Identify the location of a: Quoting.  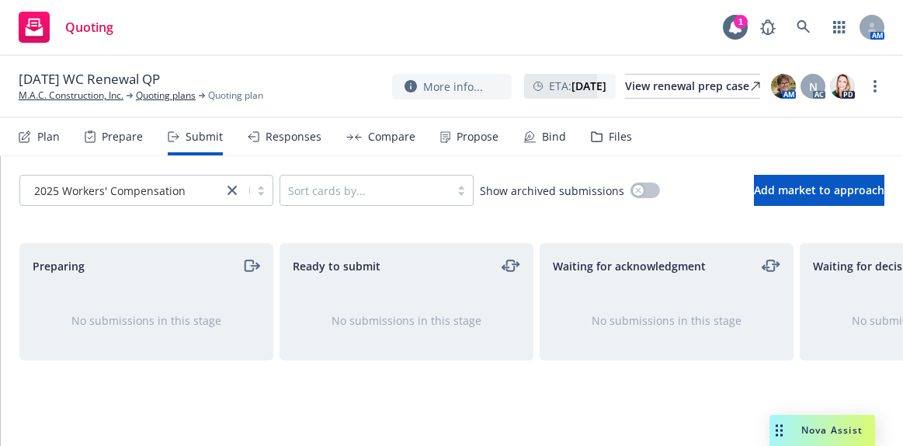
(66, 27).